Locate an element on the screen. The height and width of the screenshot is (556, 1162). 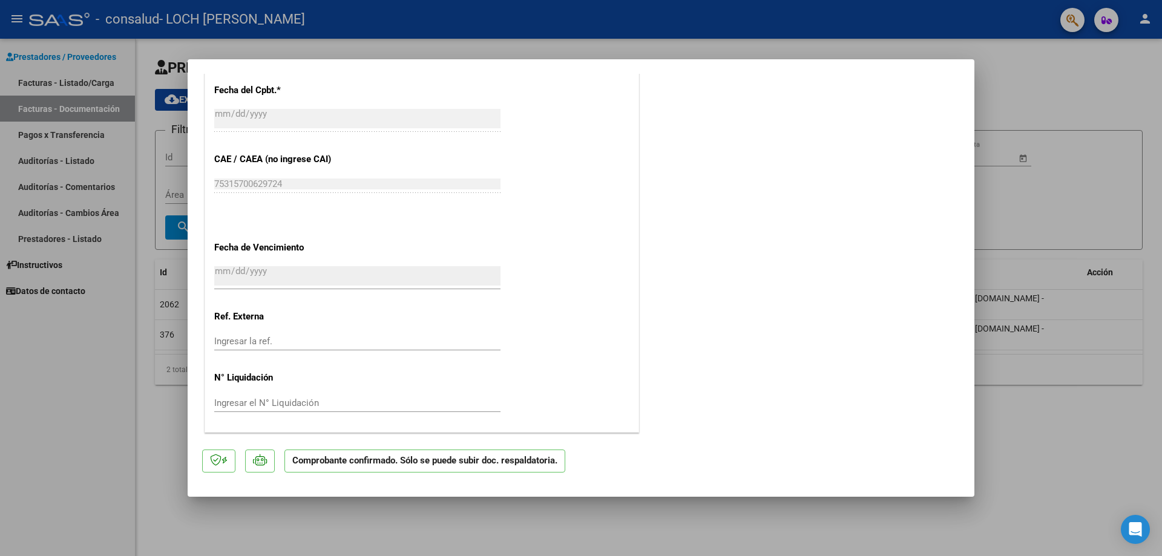
p: Fecha del Cpbt. is located at coordinates (276, 90).